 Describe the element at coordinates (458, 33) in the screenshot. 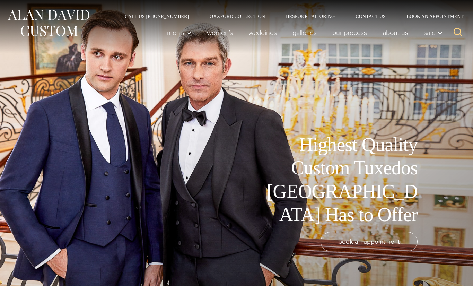

I see `button: View Search Form` at that location.